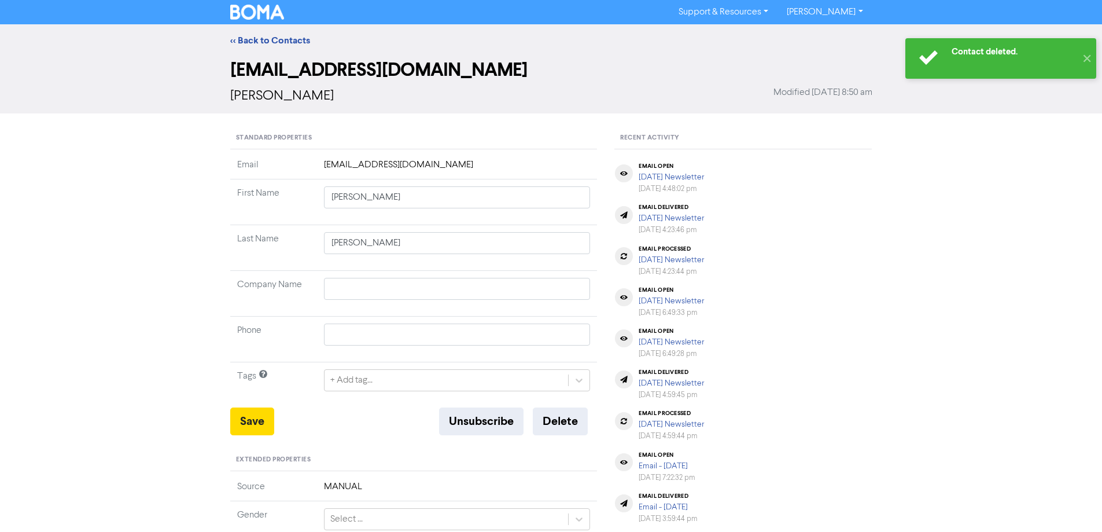 The width and height of the screenshot is (1102, 532). Describe the element at coordinates (252, 421) in the screenshot. I see `button: Save` at that location.